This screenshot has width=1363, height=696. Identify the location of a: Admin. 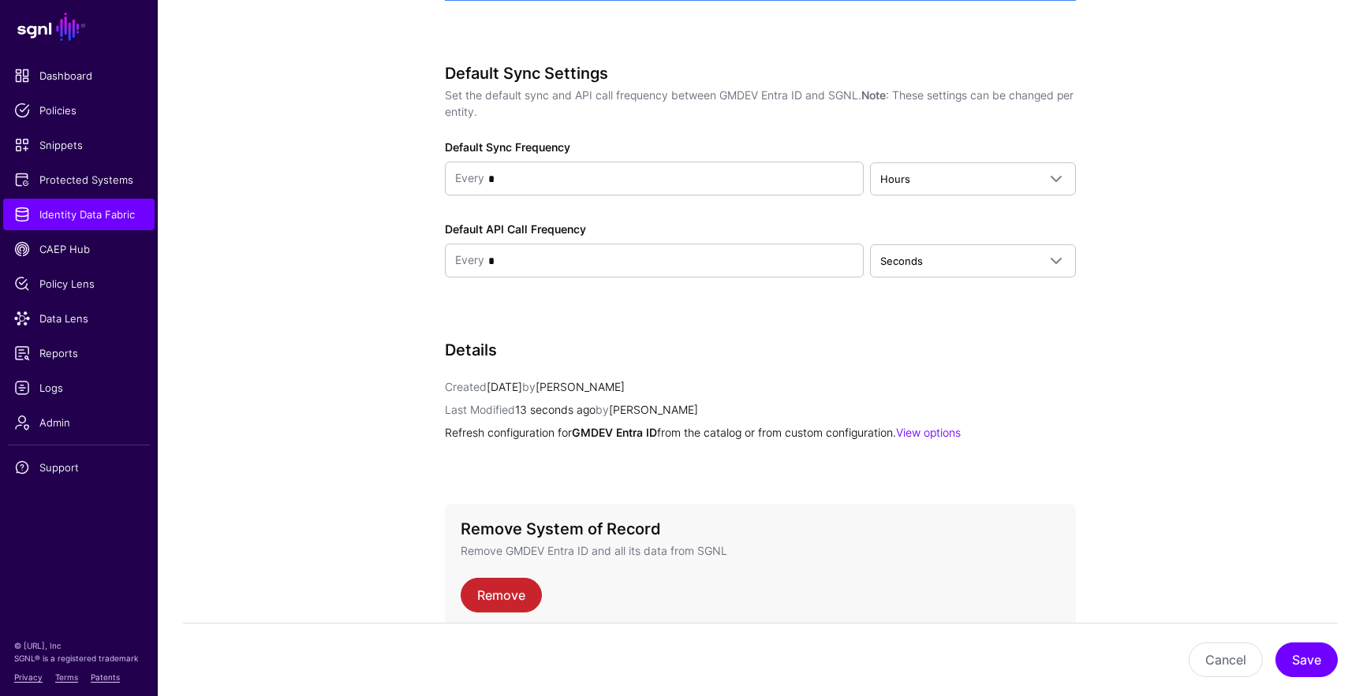
(79, 423).